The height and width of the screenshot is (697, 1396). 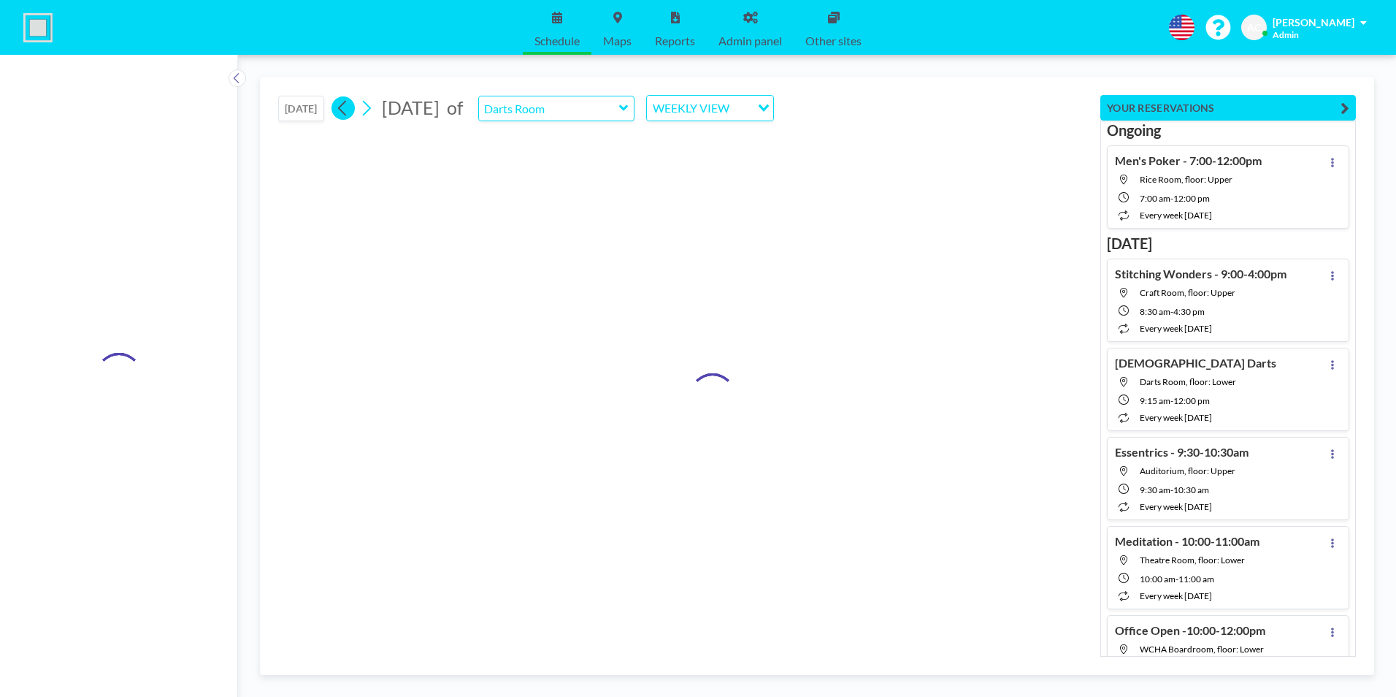 What do you see at coordinates (675, 41) in the screenshot?
I see `span: Reports` at bounding box center [675, 41].